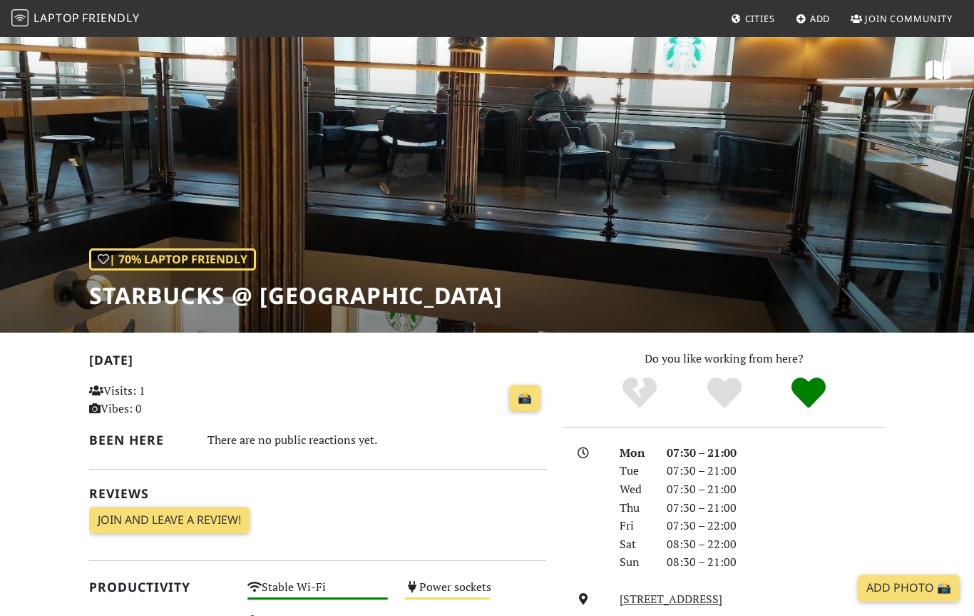  I want to click on a: Join Community, so click(902, 19).